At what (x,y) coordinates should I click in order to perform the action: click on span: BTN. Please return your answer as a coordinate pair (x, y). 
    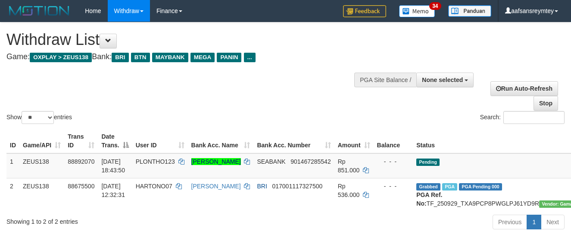
    Looking at the image, I should click on (141, 57).